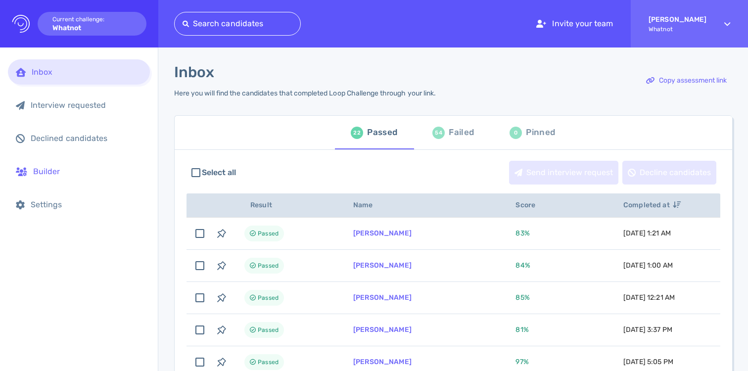 Image resolution: width=748 pixels, height=371 pixels. Describe the element at coordinates (686, 81) in the screenshot. I see `button: Copy assessment link` at that location.